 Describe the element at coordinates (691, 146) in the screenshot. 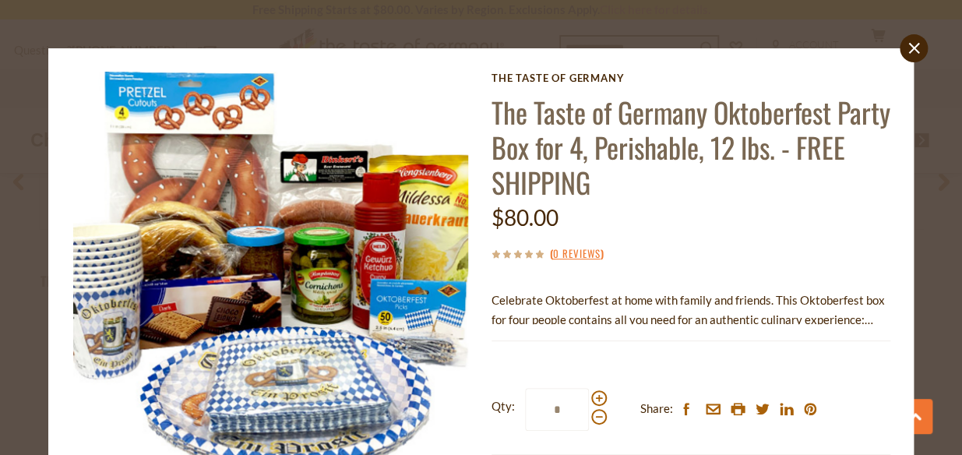

I see `a: The Taste of Germany Oktoberfest Party Box for 4, Perishable, 12 lbs. - FREE SHIPPING` at that location.